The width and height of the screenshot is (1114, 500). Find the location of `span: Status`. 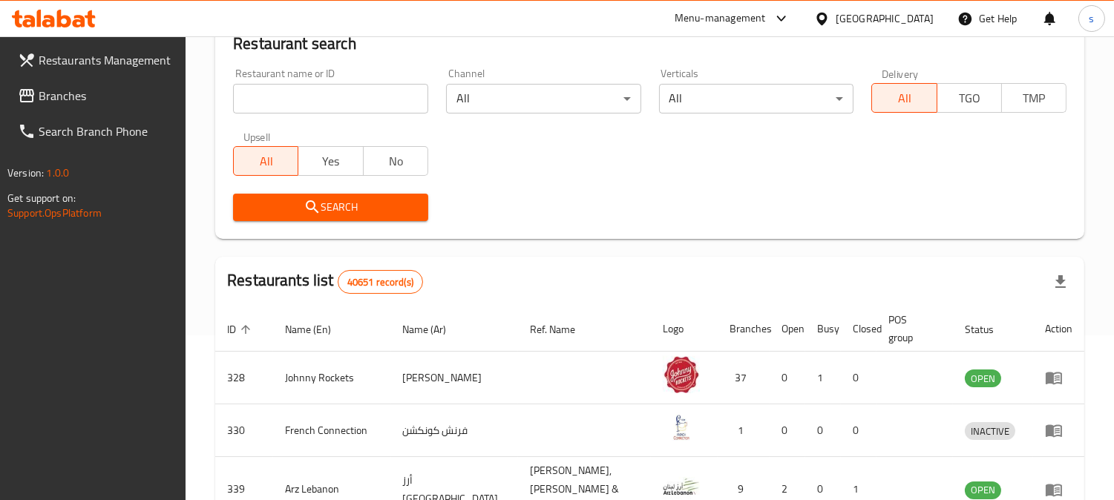

span: Status is located at coordinates (988, 329).